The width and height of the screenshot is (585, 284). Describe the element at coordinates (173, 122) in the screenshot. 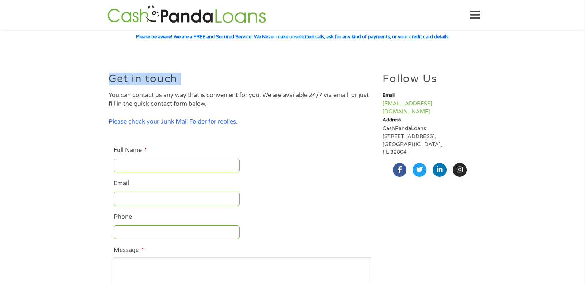

I see `span: Please check your Junk Mail Folder for replies.` at that location.